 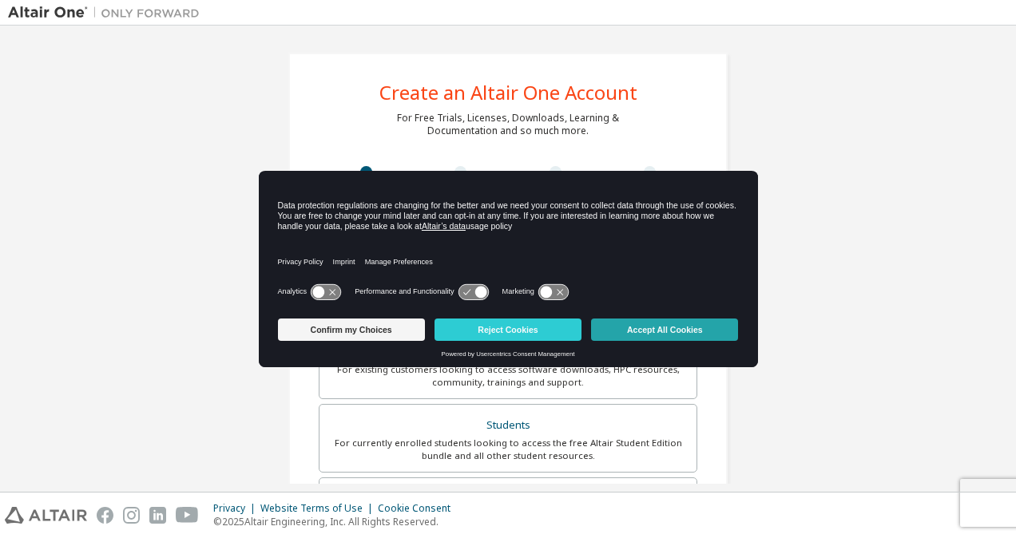 I want to click on div: Create an Altair One Account, so click(x=508, y=93).